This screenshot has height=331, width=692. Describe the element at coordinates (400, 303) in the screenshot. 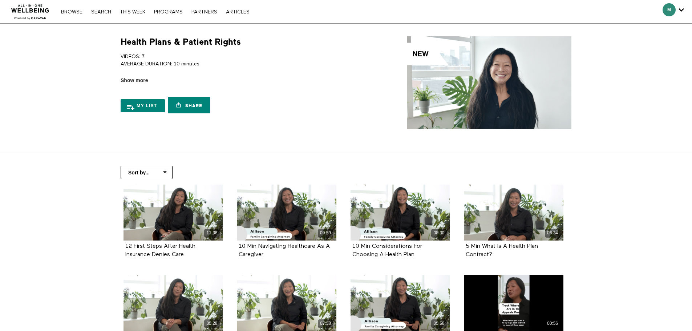

I see `a: 5 Min What Is Hospice? 05:58` at that location.